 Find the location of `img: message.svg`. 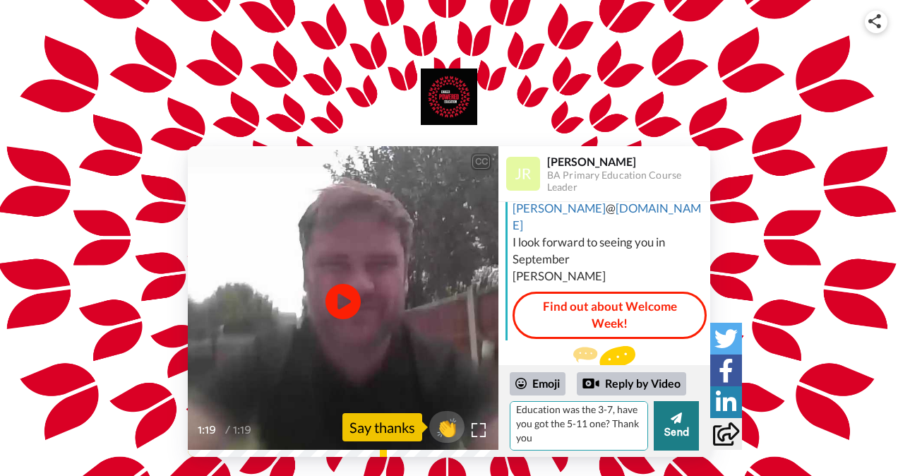

img: message.svg is located at coordinates (604, 360).